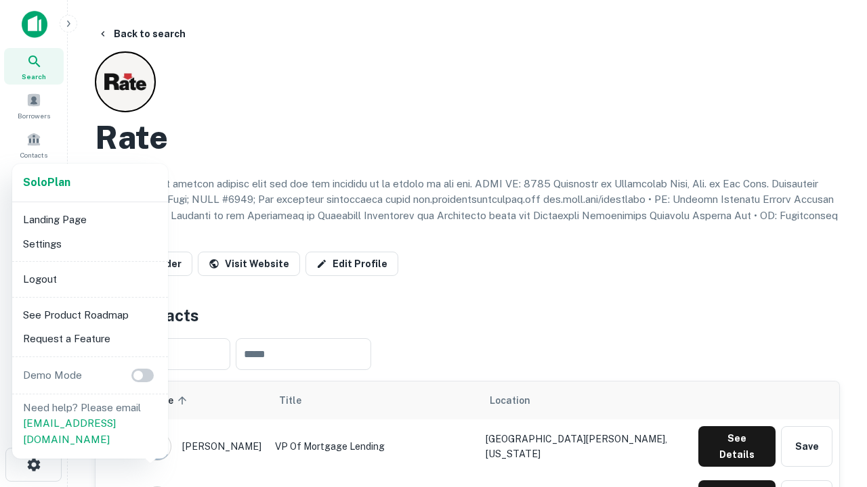 This screenshot has width=867, height=487. Describe the element at coordinates (47, 182) in the screenshot. I see `strong: Solo Plan` at that location.